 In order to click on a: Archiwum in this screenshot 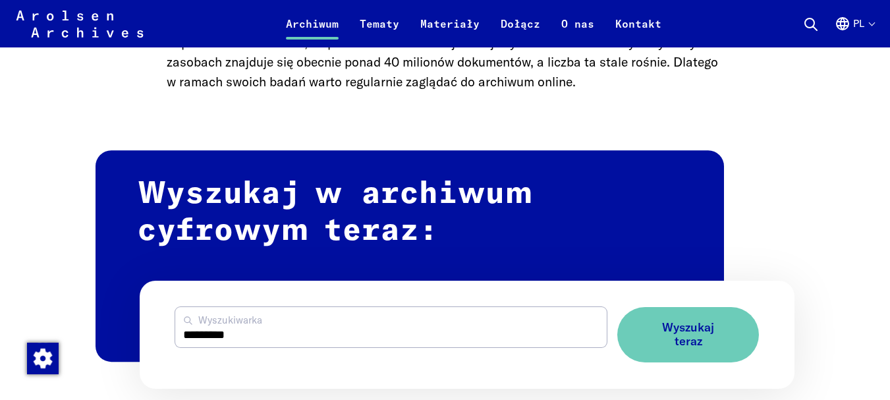, I will do `click(312, 32)`.